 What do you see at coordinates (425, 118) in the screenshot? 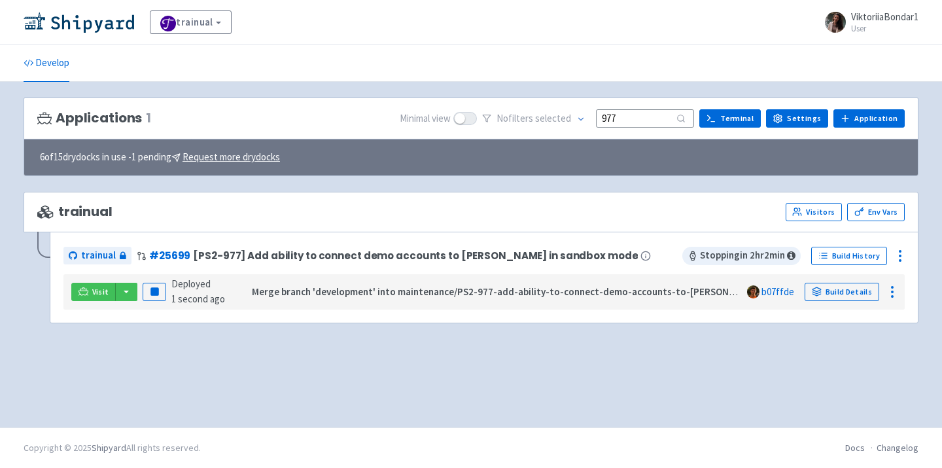
I see `span: Minimal view` at bounding box center [425, 118].